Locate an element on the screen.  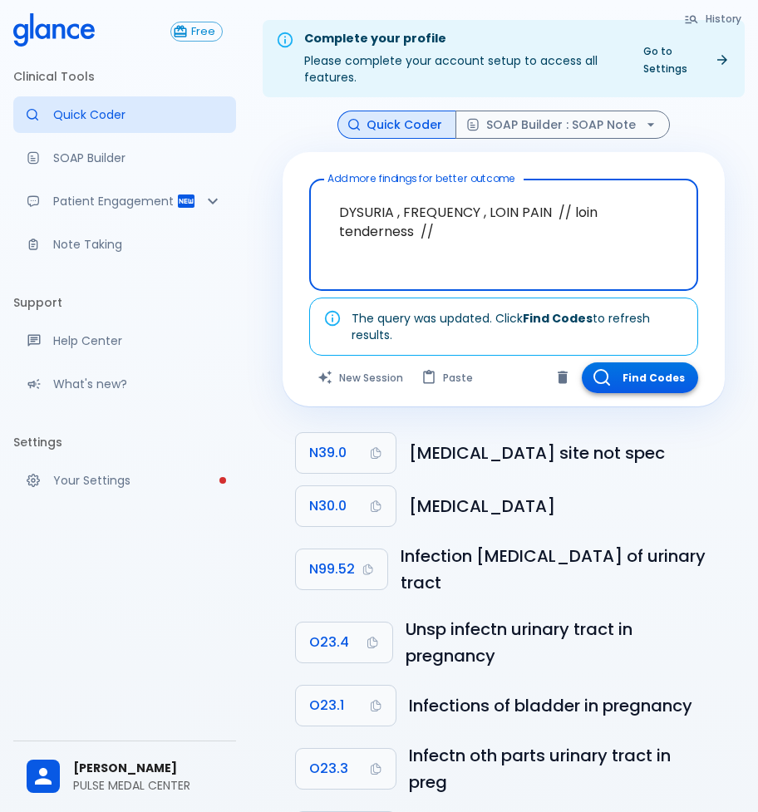
a: Moramiz: Find ICD10AM codes instantly is located at coordinates (125, 115).